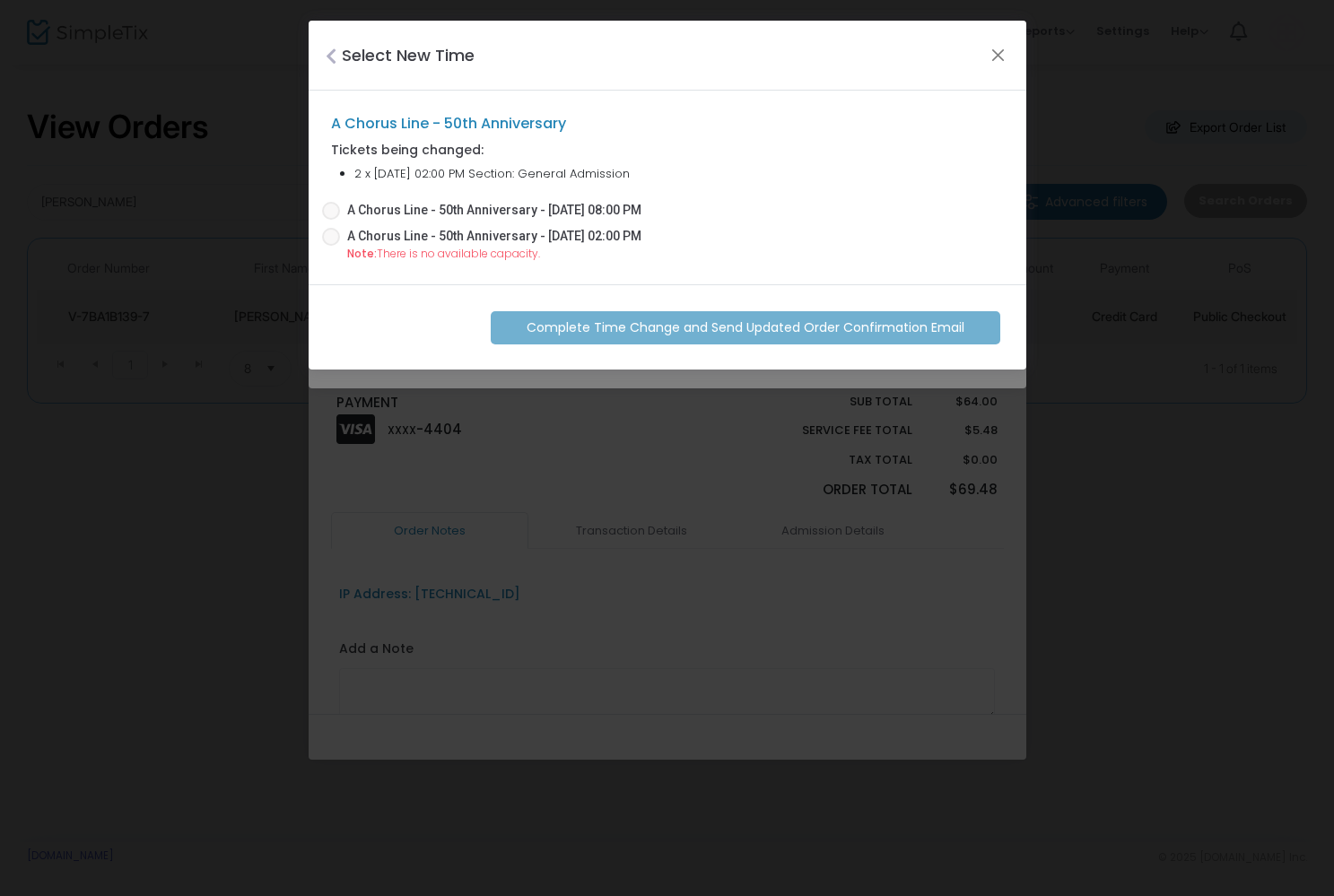  Describe the element at coordinates (997, 55) in the screenshot. I see `button: Close` at that location.